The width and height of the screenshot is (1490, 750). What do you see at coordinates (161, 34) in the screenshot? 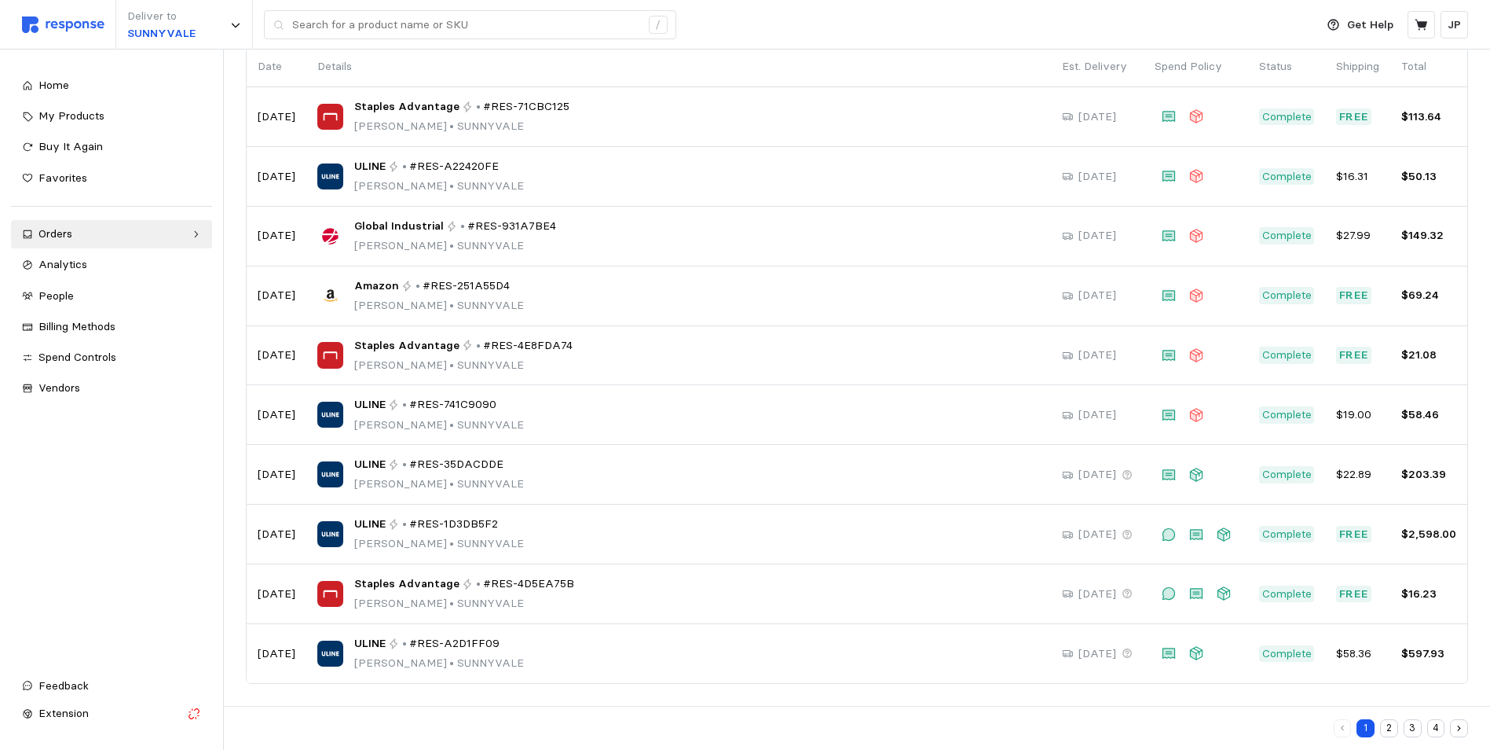
I see `p: SUNNYVALE` at bounding box center [161, 34].